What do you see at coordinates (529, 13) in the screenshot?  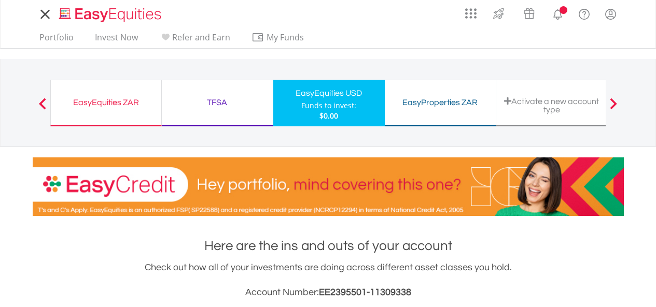 I see `img: vouchers-v2.svg` at bounding box center [529, 13].